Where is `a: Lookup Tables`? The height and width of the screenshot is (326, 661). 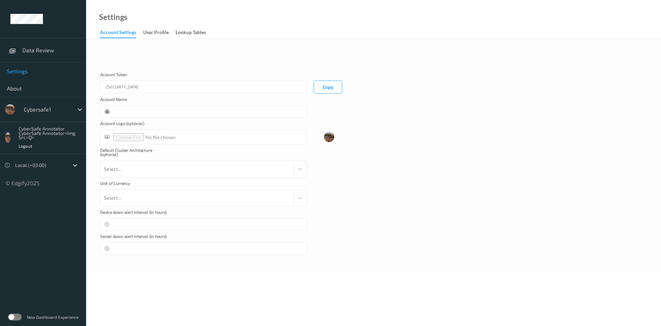
a: Lookup Tables is located at coordinates (194, 33).